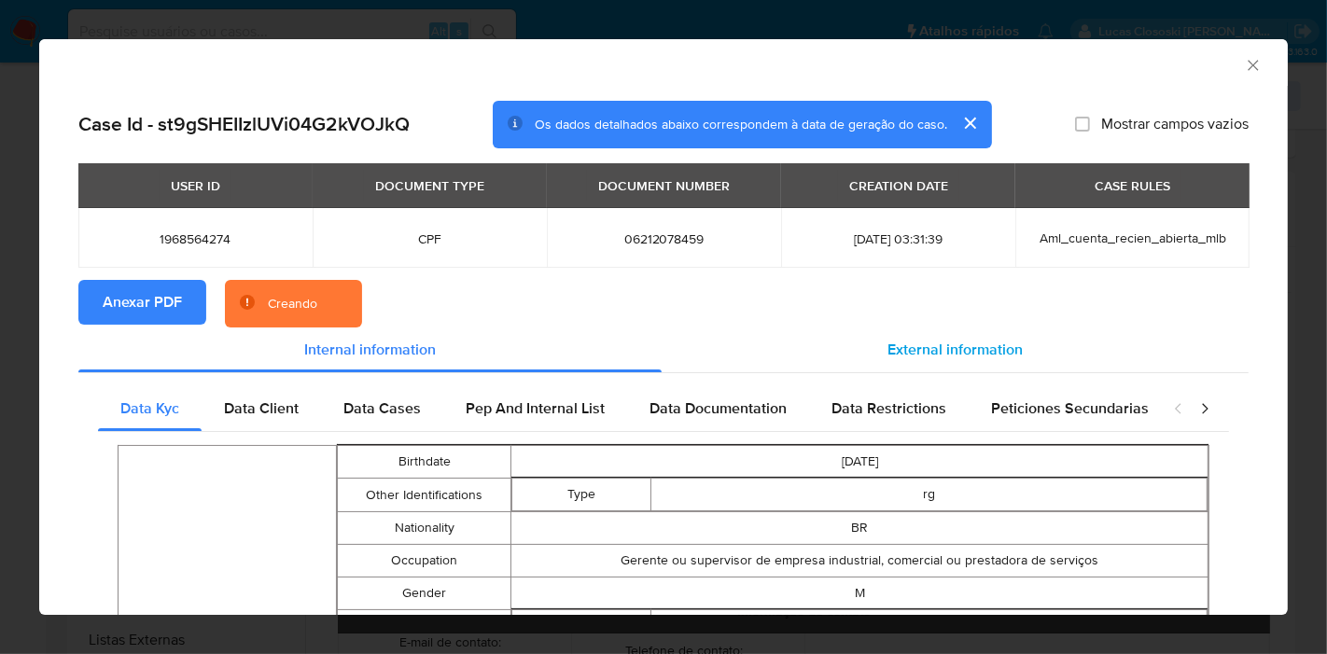 This screenshot has width=1327, height=654. I want to click on span: Mostrar campos vazios, so click(1175, 124).